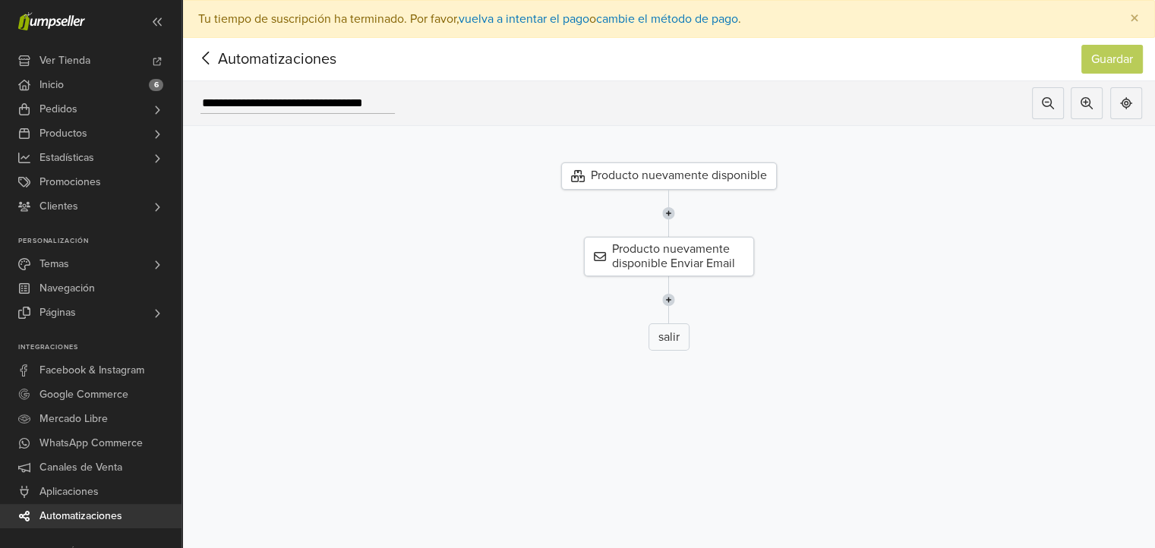 The image size is (1155, 548). What do you see at coordinates (67, 289) in the screenshot?
I see `span: Navegación` at bounding box center [67, 289].